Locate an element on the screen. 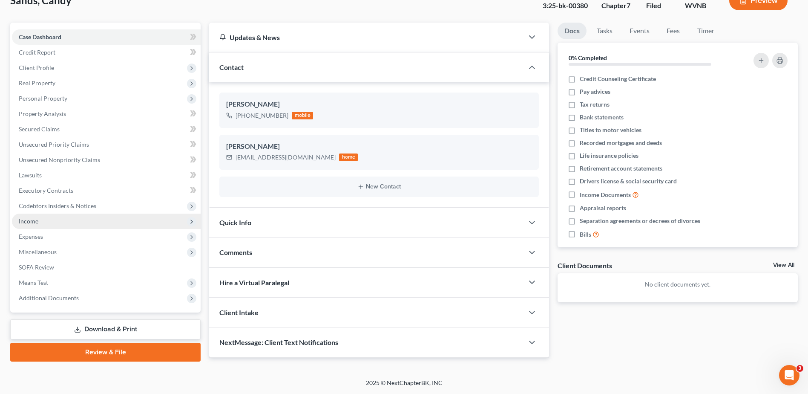 The image size is (808, 394). span: Expenses is located at coordinates (31, 236).